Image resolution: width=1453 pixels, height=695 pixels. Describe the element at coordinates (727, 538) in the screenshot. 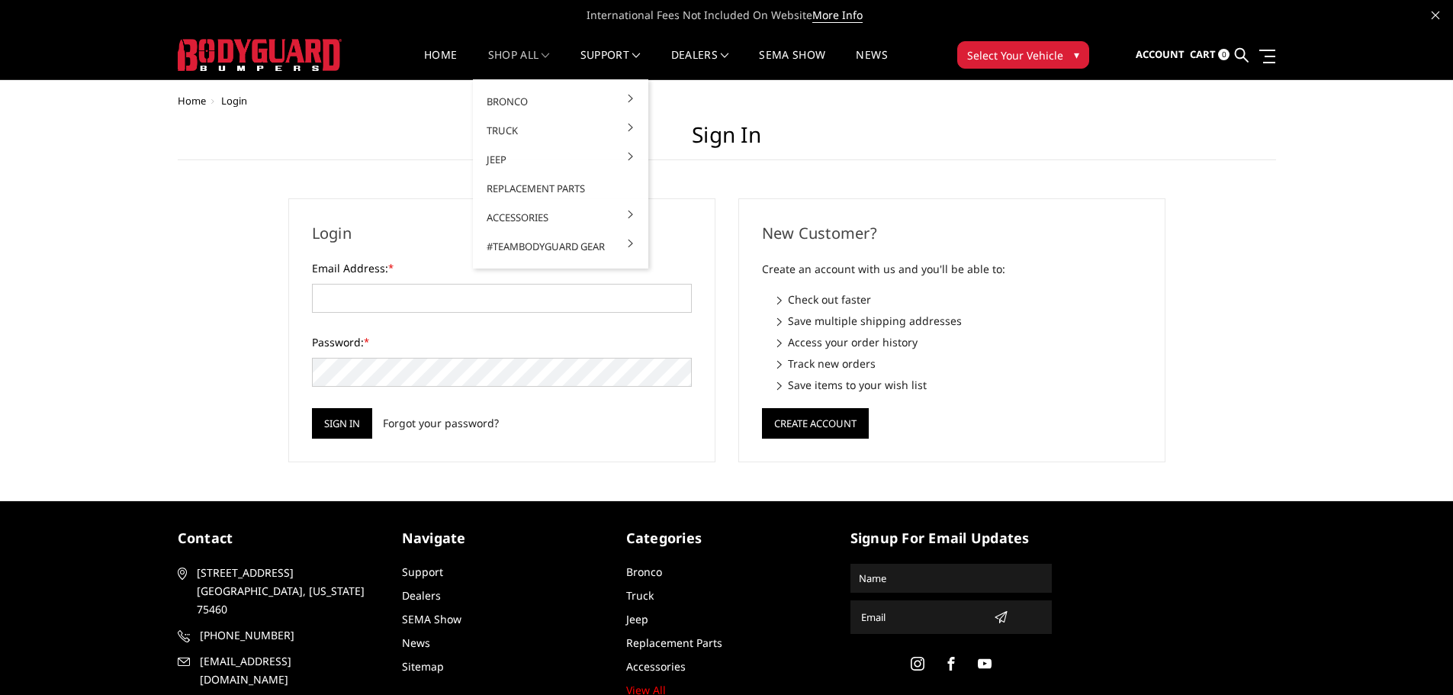

I see `h5: Categories` at that location.